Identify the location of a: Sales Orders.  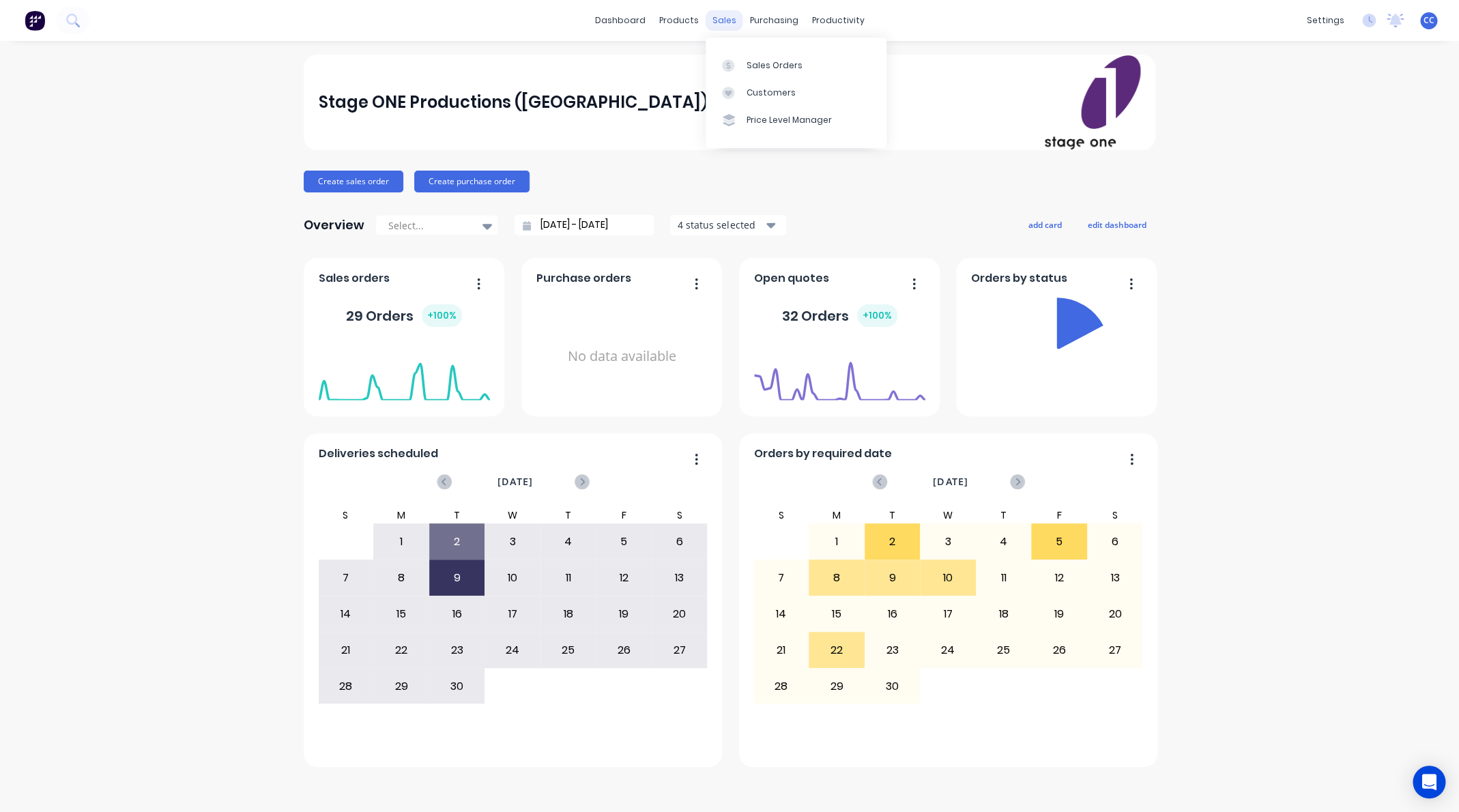
(796, 66).